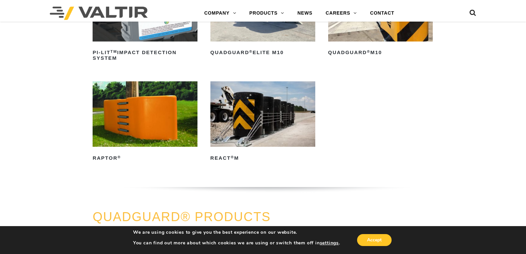 This screenshot has width=526, height=254. What do you see at coordinates (181, 217) in the screenshot?
I see `a: QUADGUARD® PRODUCTS` at bounding box center [181, 217].